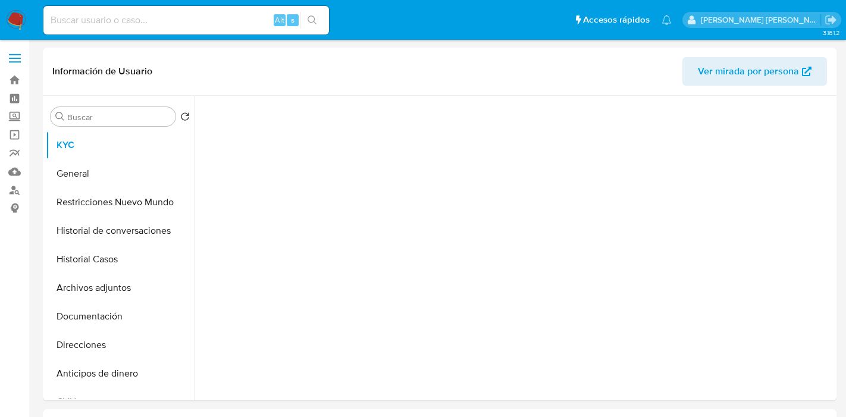  Describe the element at coordinates (616, 20) in the screenshot. I see `span: Accesos rápidos` at that location.